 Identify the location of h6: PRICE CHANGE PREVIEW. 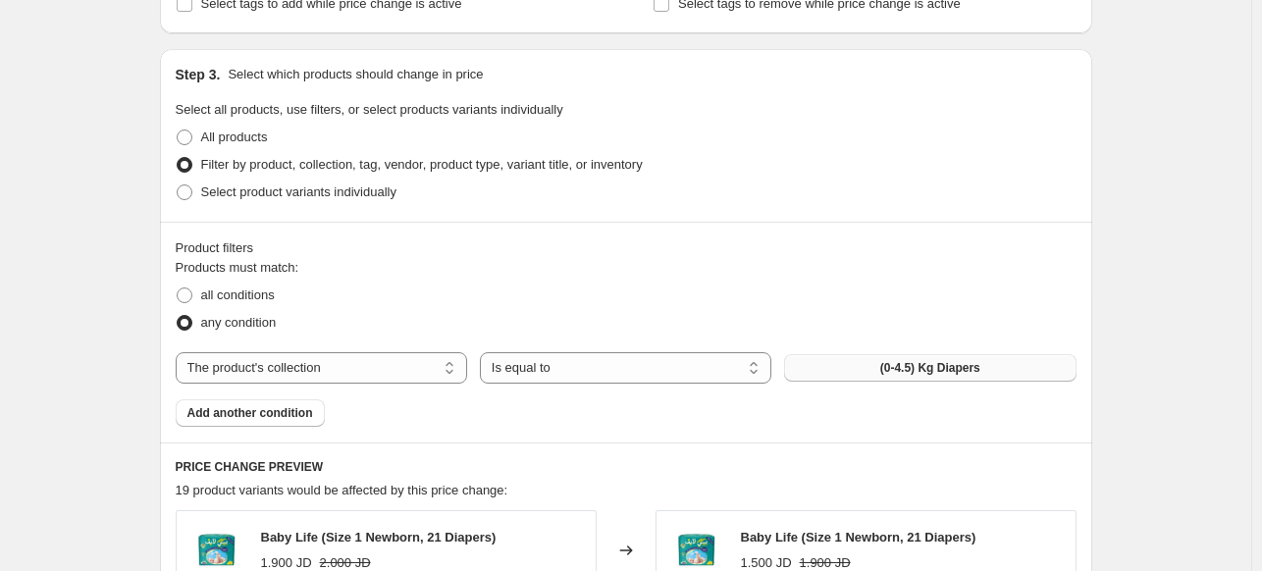
(626, 467).